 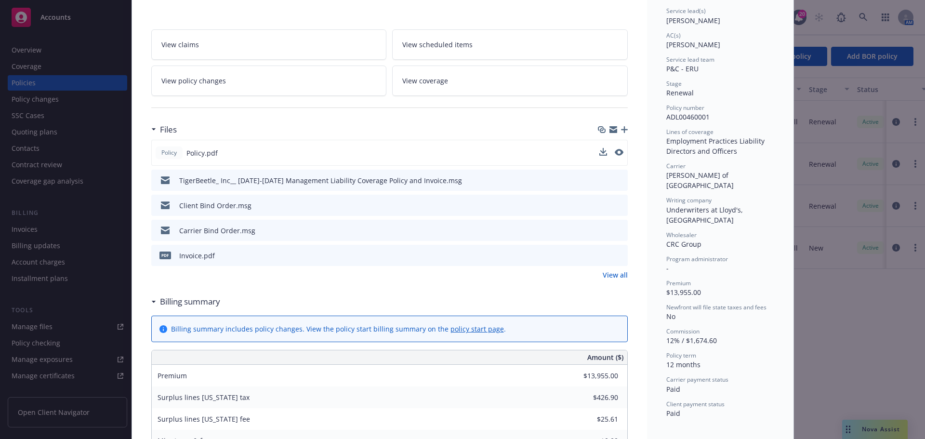 What do you see at coordinates (180, 44) in the screenshot?
I see `span: View claims` at bounding box center [180, 44].